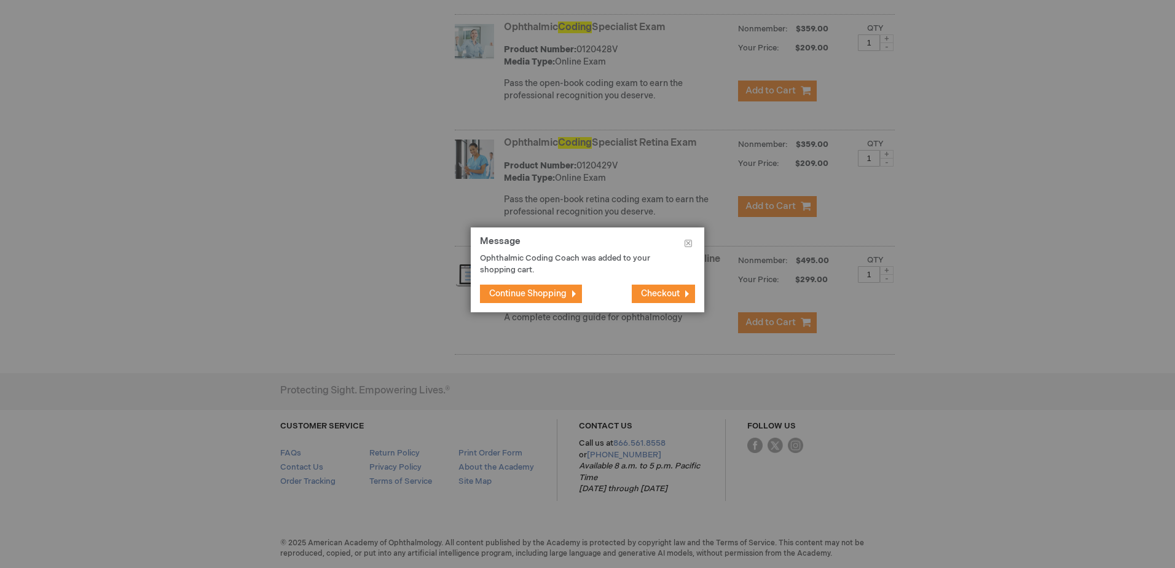 This screenshot has height=568, width=1175. What do you see at coordinates (663, 294) in the screenshot?
I see `button: Checkout` at bounding box center [663, 294].